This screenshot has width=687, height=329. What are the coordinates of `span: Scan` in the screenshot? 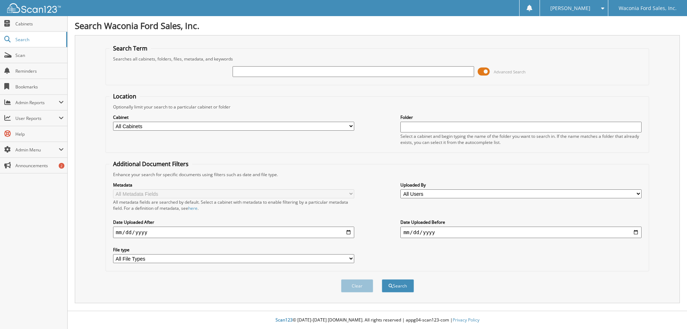 It's located at (39, 55).